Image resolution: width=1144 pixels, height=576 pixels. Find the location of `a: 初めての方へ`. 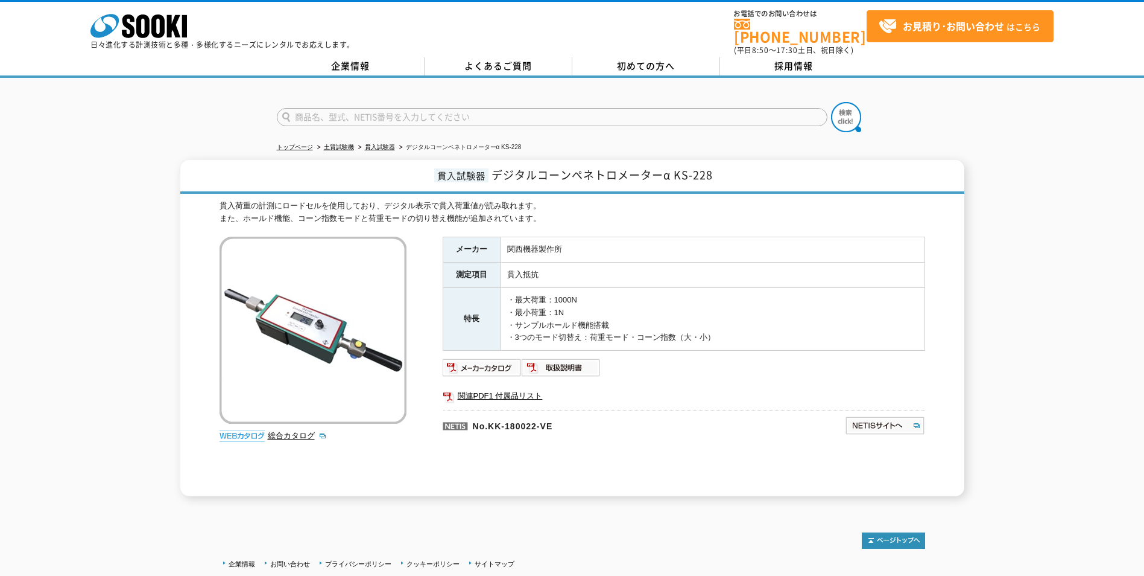

a: 初めての方へ is located at coordinates (646, 66).